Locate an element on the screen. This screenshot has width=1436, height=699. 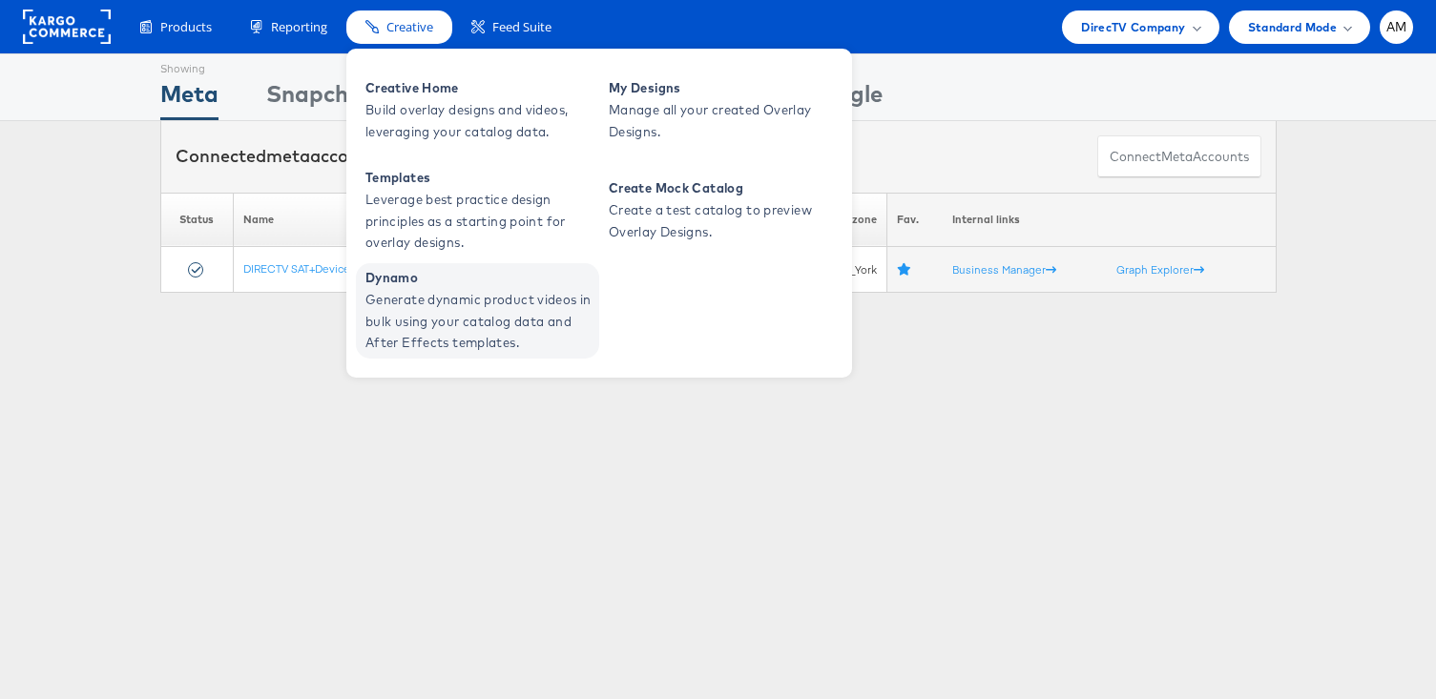
span: Build overlay designs and videos, leveraging your catalog data. is located at coordinates (480, 121).